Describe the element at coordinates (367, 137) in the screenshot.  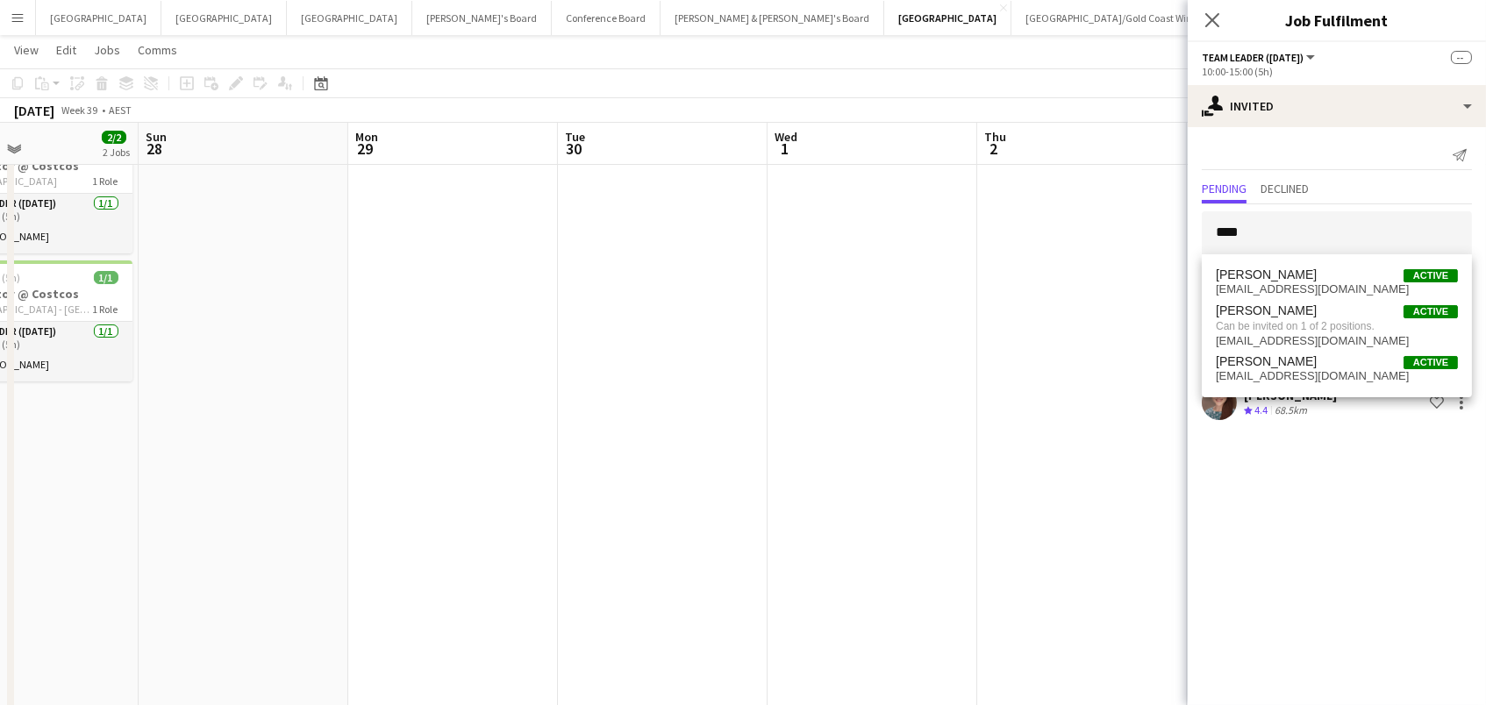
I see `span: Mon` at that location.